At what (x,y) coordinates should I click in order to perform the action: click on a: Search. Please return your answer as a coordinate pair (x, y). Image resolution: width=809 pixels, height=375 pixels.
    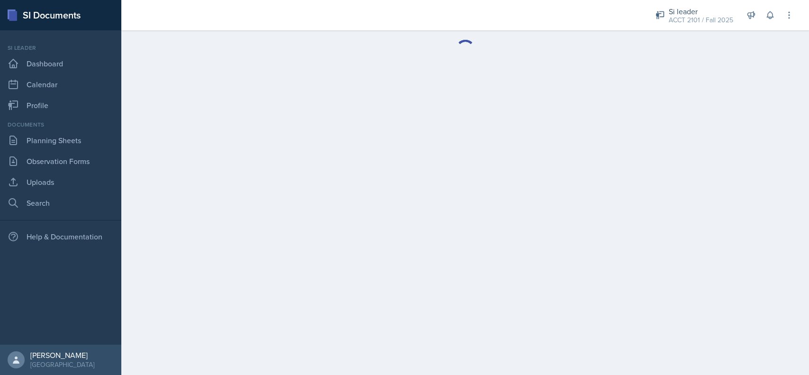
    Looking at the image, I should click on (61, 203).